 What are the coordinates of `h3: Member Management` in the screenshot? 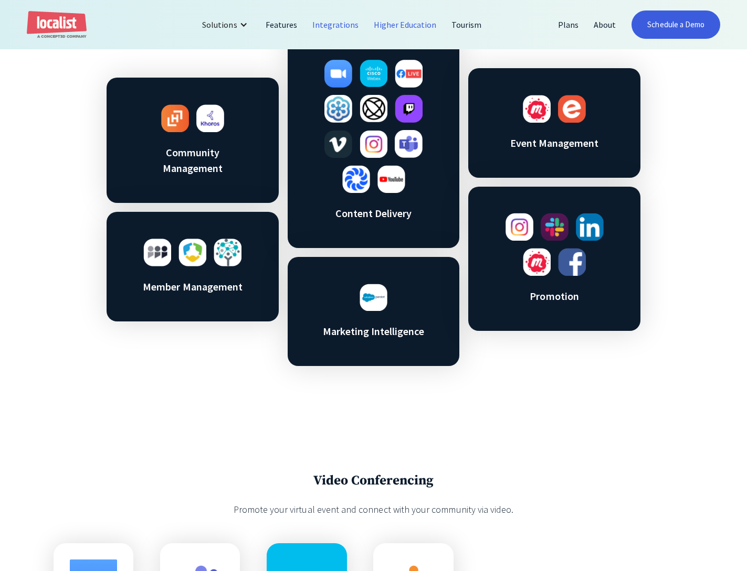 It's located at (193, 287).